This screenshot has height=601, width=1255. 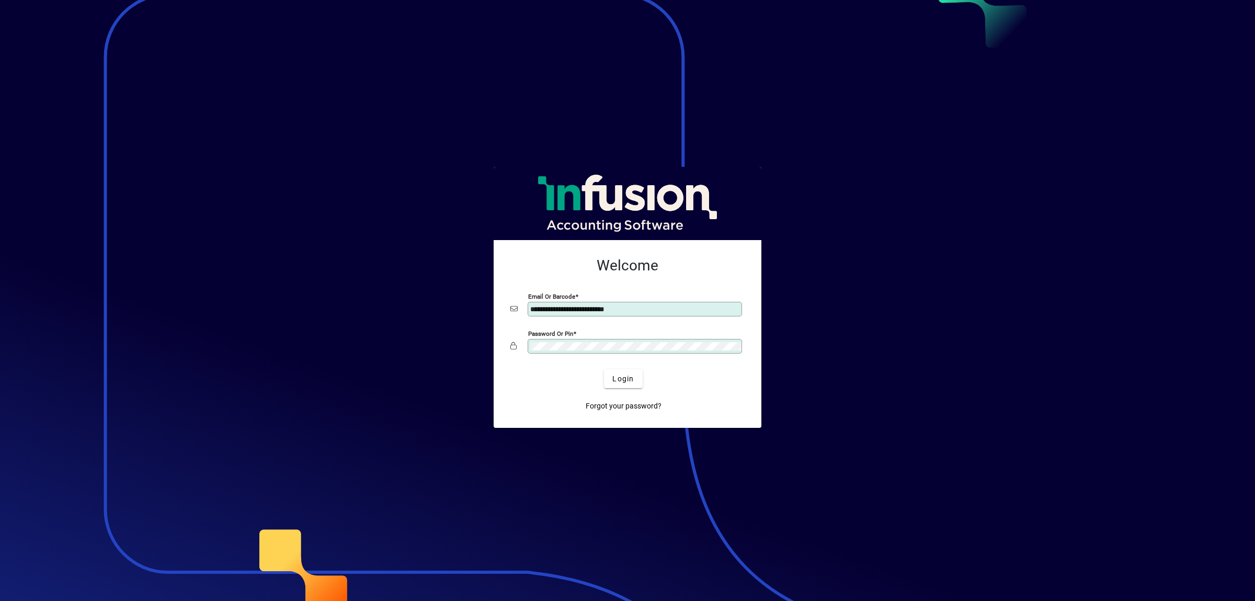 What do you see at coordinates (623, 379) in the screenshot?
I see `span: Login` at bounding box center [623, 379].